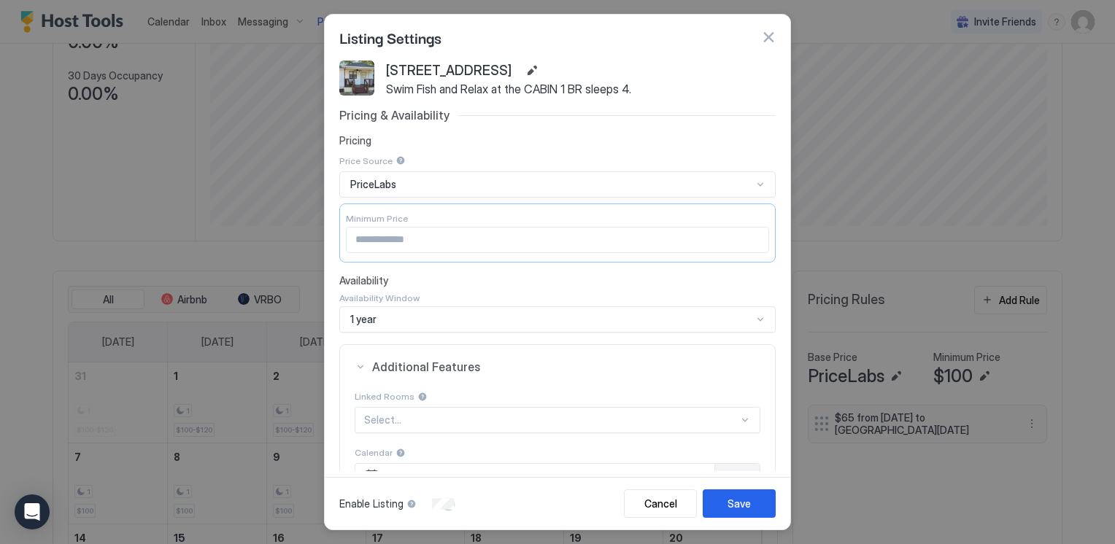 The image size is (1115, 544). What do you see at coordinates (739, 503) in the screenshot?
I see `div: Save` at bounding box center [739, 503].